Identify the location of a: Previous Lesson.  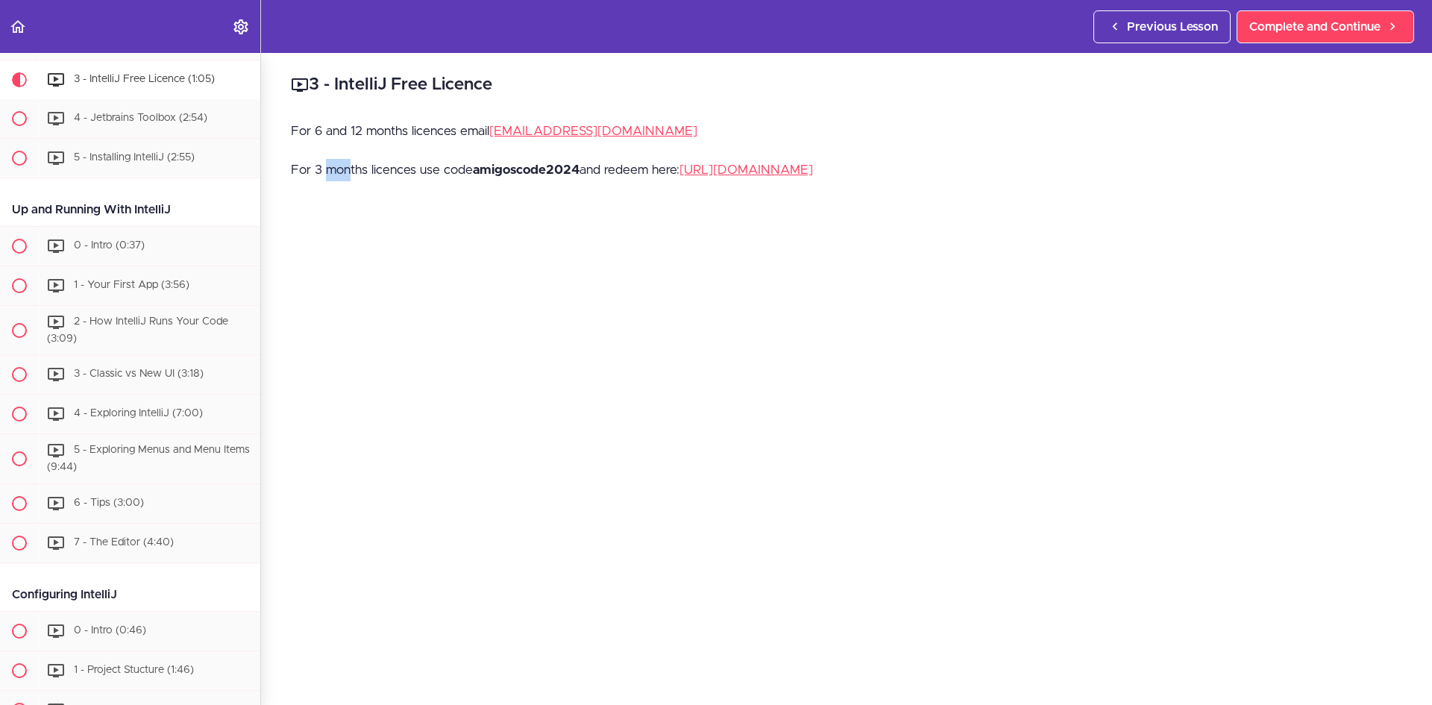
(1162, 27).